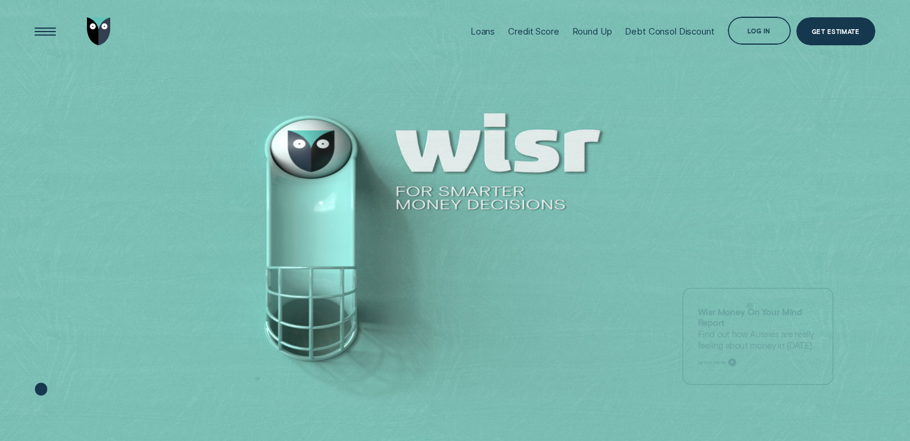 The width and height of the screenshot is (910, 441). I want to click on button: Open Menu, so click(45, 32).